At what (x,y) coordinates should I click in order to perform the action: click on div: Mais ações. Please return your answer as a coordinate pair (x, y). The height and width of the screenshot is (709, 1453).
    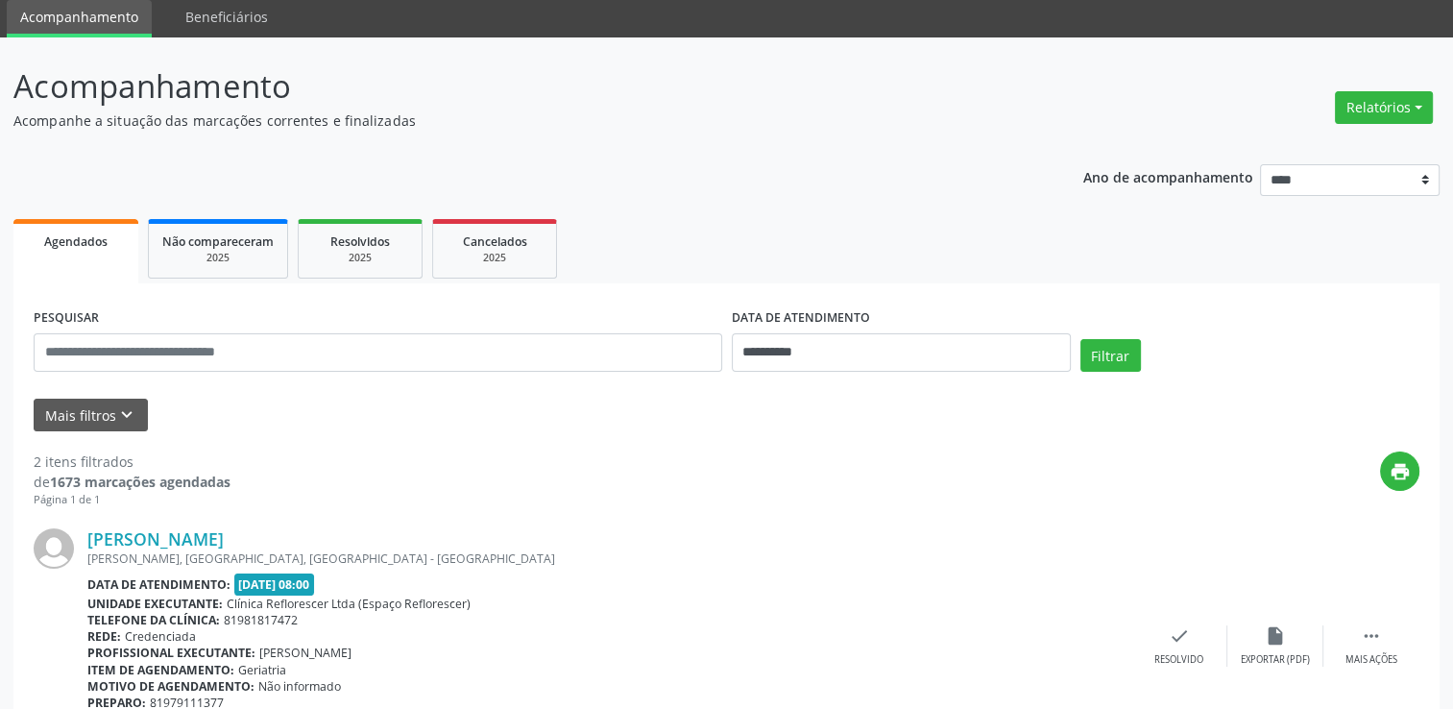
    Looking at the image, I should click on (1372, 660).